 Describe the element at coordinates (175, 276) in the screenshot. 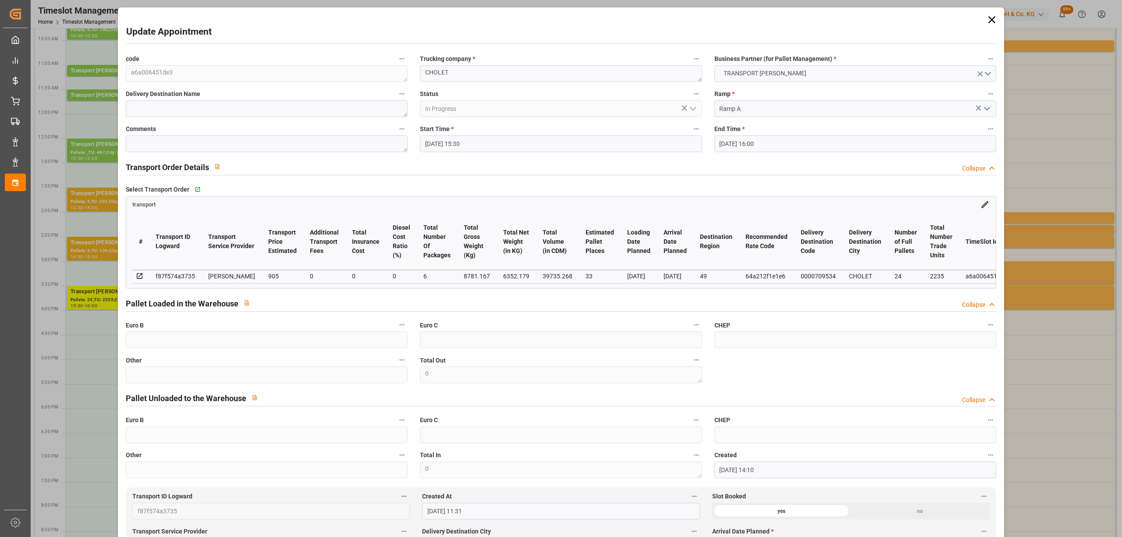

I see `div: f87f574a3735` at that location.